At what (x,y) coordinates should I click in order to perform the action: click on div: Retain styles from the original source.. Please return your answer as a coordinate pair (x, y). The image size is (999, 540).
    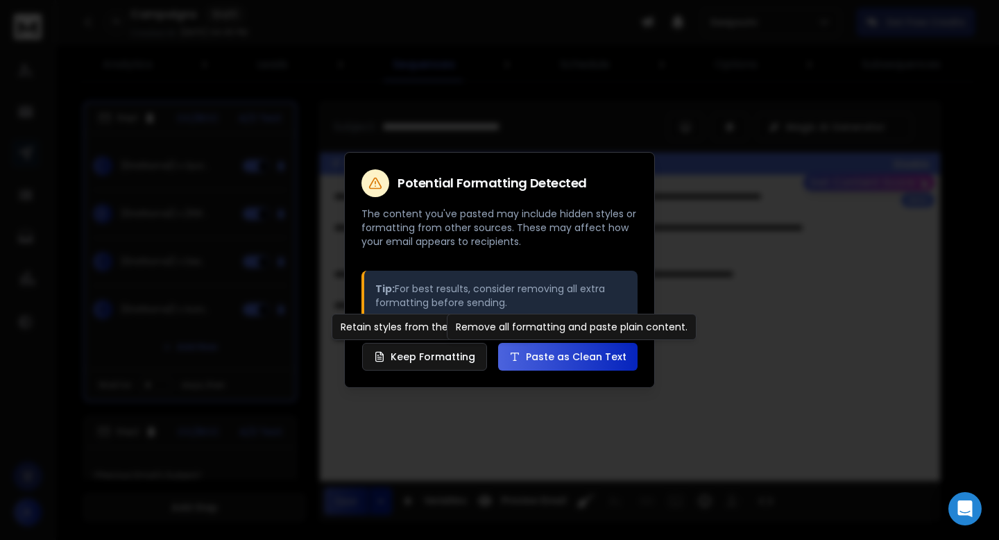
    Looking at the image, I should click on (432, 327).